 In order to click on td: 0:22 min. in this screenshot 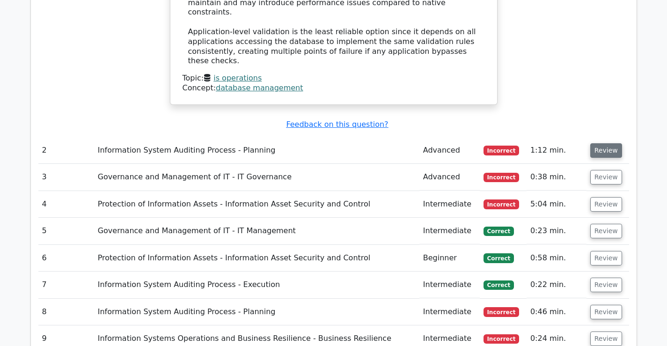, I will do `click(557, 285)`.